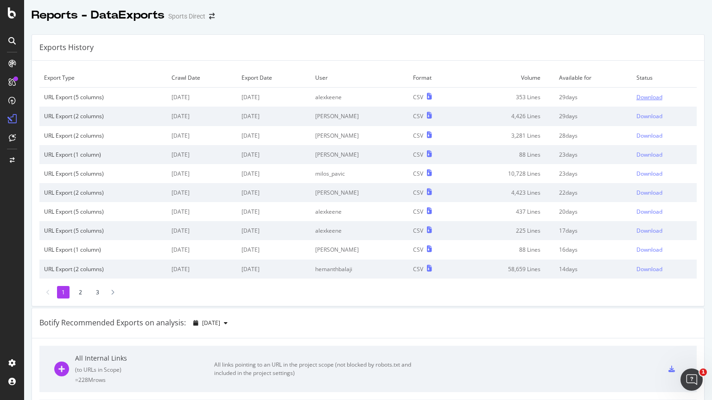 The height and width of the screenshot is (400, 712). What do you see at coordinates (274, 78) in the screenshot?
I see `td: Export Date` at bounding box center [274, 78].